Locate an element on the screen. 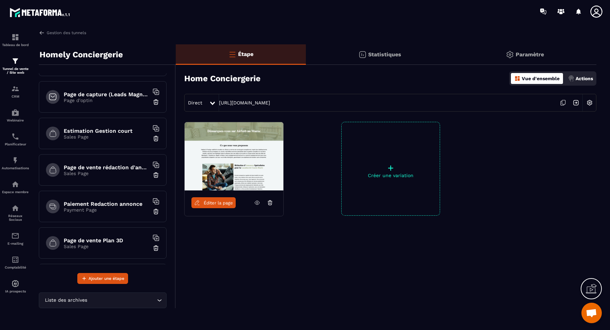 This screenshot has height=330, width=610. img: actions.d6e523a2.png is located at coordinates (572, 78).